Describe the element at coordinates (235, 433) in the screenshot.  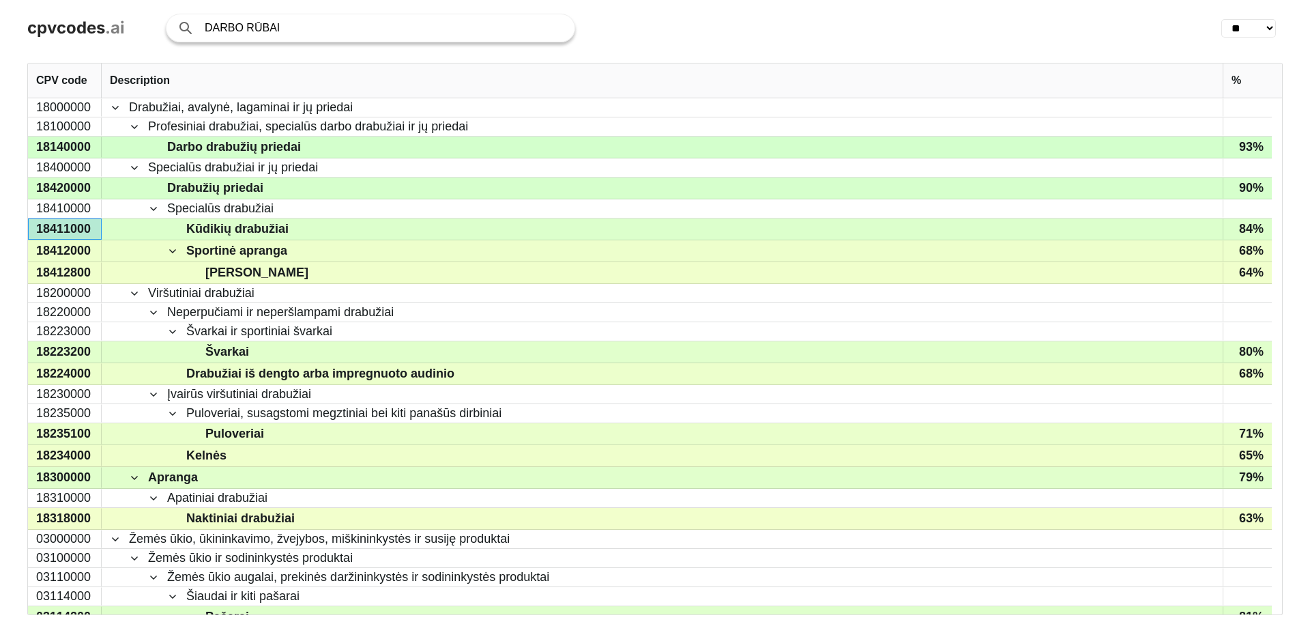
I see `span: Puloveriai` at that location.